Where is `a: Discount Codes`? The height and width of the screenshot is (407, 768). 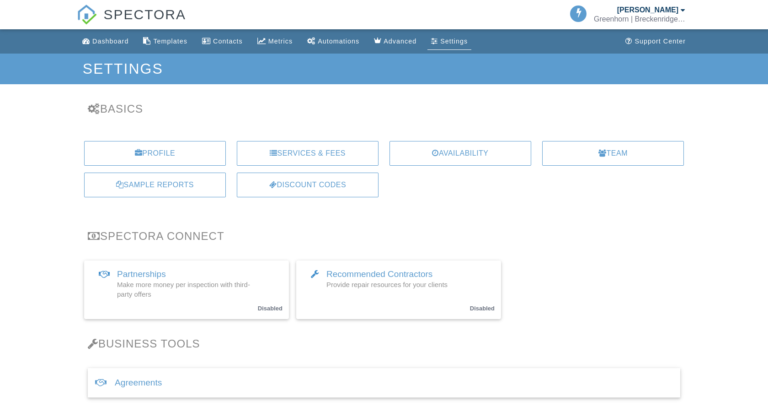
a: Discount Codes is located at coordinates (308, 185).